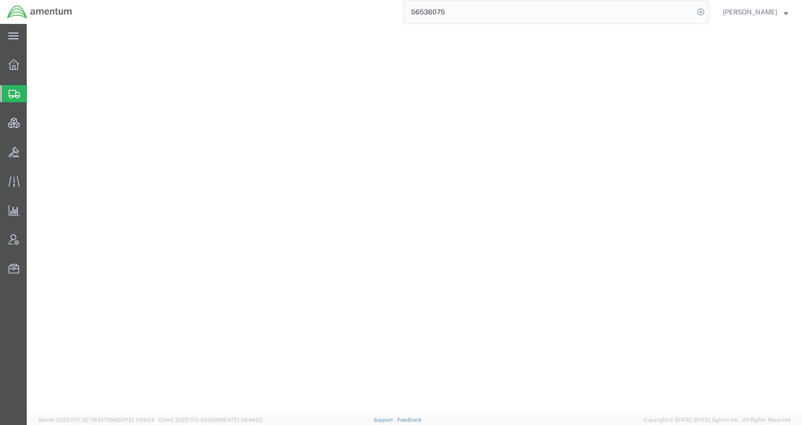 The height and width of the screenshot is (425, 802). I want to click on span: Server: 2025.17.0-327f6347098, so click(96, 419).